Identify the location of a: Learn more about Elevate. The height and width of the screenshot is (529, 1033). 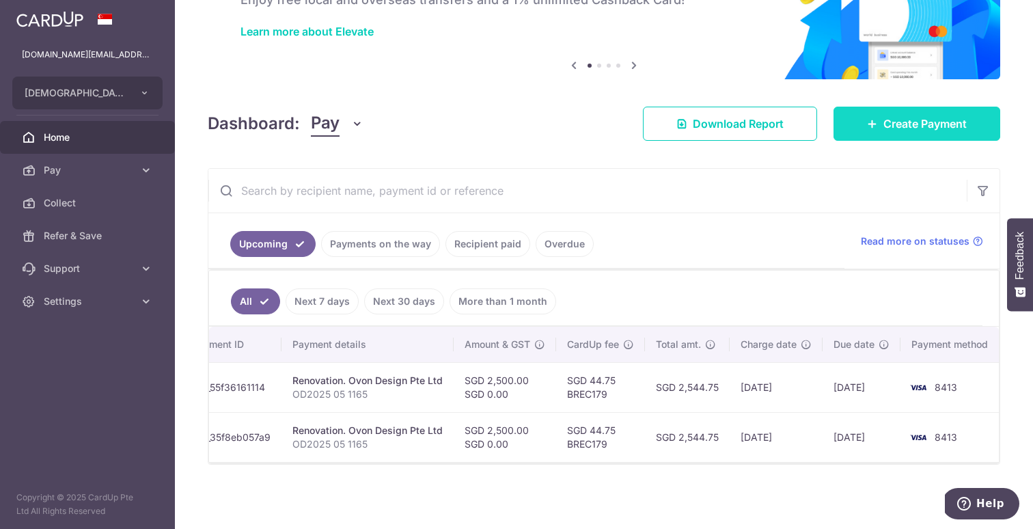
(307, 31).